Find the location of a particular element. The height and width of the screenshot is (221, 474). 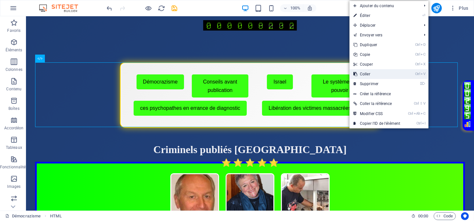

a: ⏎Éditer is located at coordinates (377, 16).